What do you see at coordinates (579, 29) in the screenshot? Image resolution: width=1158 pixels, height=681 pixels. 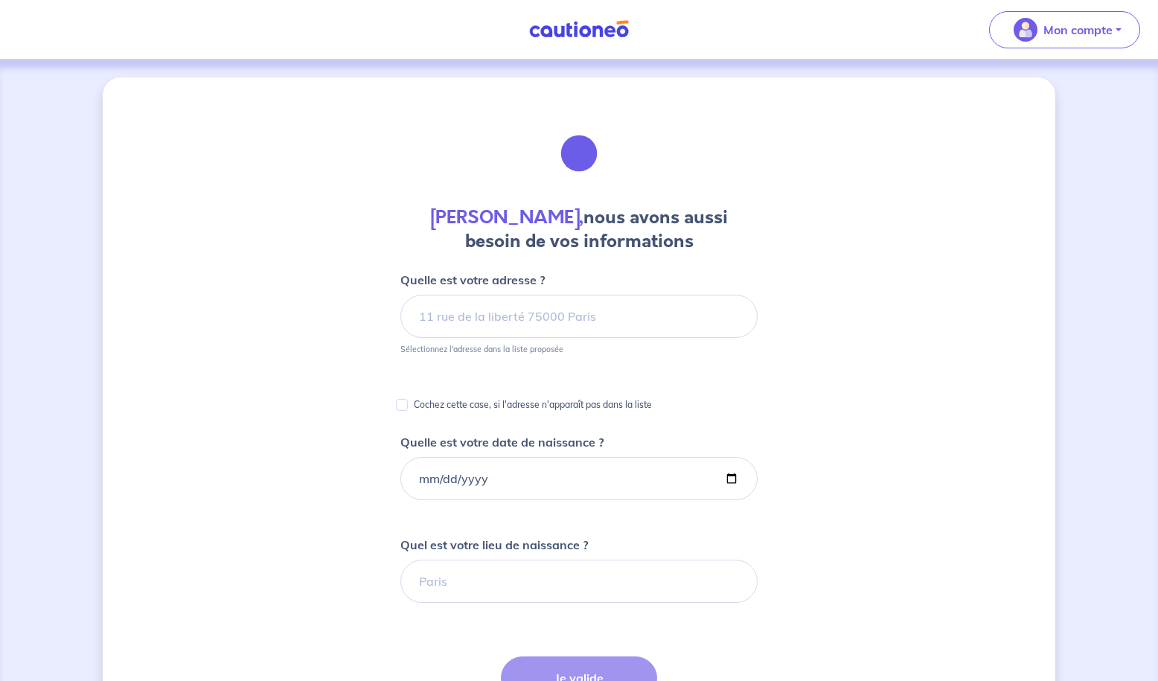 I see `img: Cautioneo` at bounding box center [579, 29].